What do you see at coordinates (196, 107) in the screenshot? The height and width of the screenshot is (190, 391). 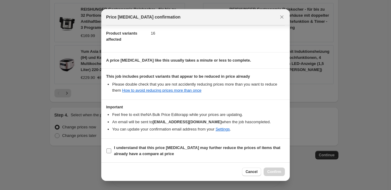 I see `h3: Important` at bounding box center [196, 107].